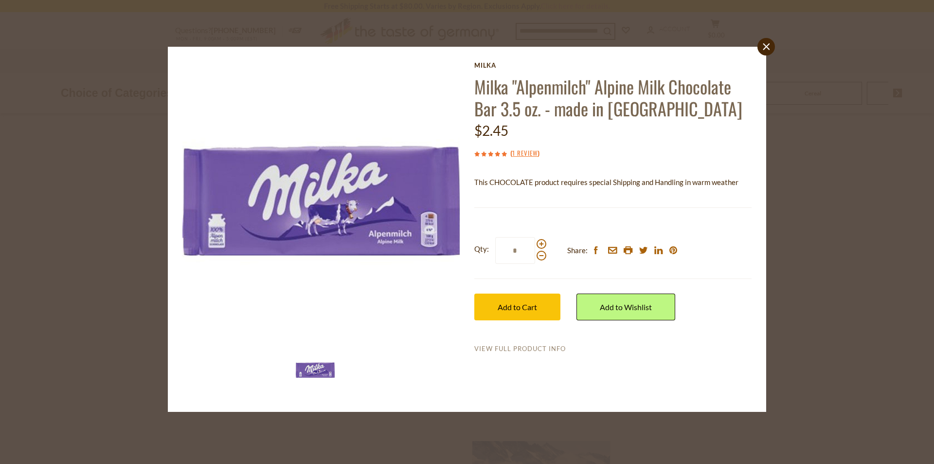 This screenshot has width=934, height=464. What do you see at coordinates (617, 201) in the screenshot?
I see `li: We will ship this product in heat-protective packaging and ice during warm weather months or to w...` at bounding box center [617, 201].